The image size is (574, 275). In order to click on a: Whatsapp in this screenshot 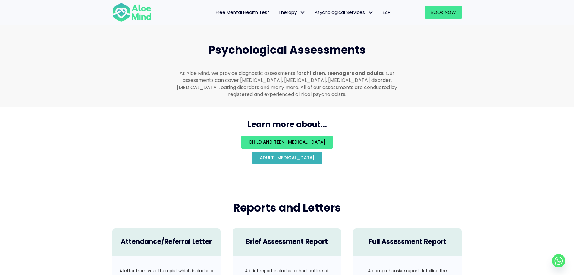, I will do `click(559, 260)`.